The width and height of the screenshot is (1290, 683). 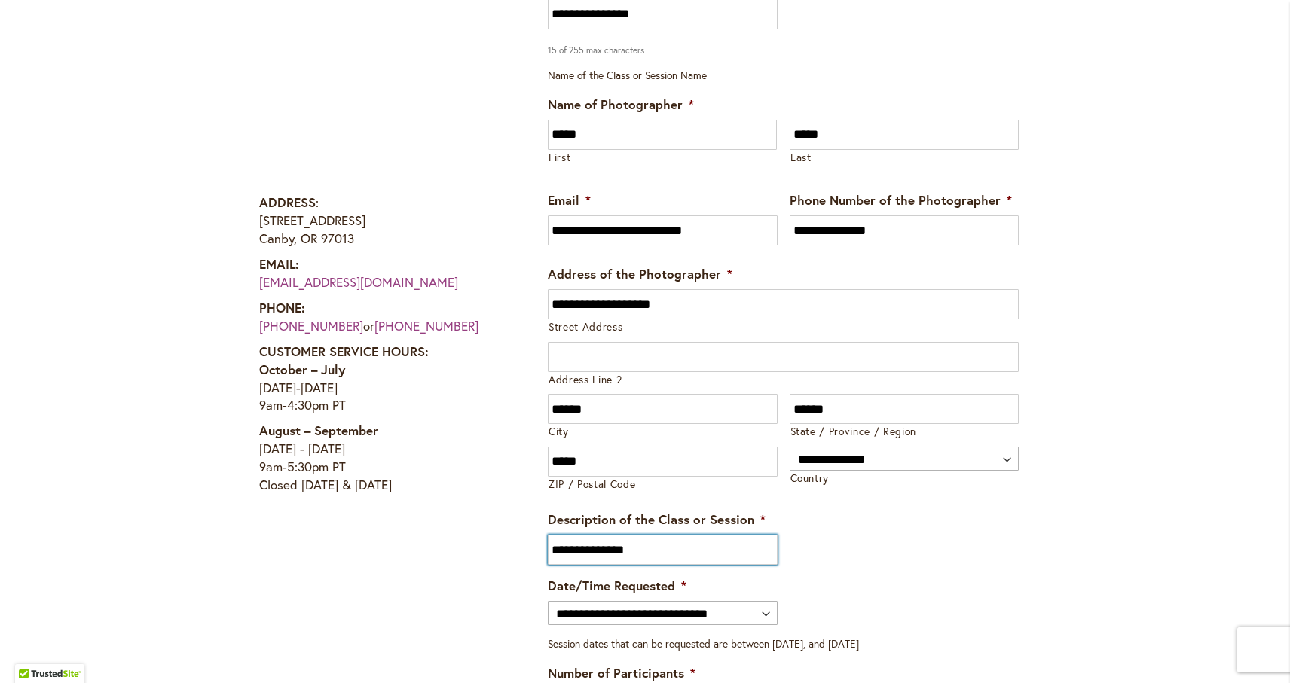 What do you see at coordinates (302, 369) in the screenshot?
I see `strong: October – July` at bounding box center [302, 369].